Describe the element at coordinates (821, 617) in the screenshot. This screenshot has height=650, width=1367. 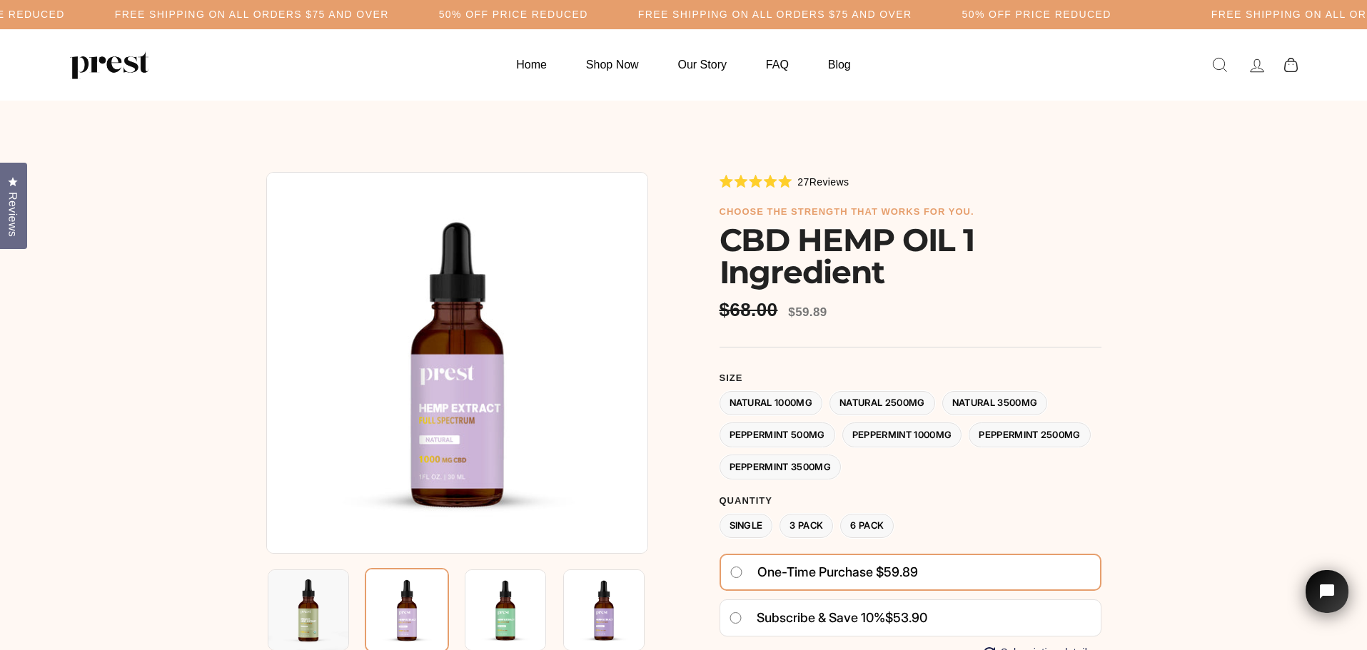
I see `span: Subscribe & save 10%` at that location.